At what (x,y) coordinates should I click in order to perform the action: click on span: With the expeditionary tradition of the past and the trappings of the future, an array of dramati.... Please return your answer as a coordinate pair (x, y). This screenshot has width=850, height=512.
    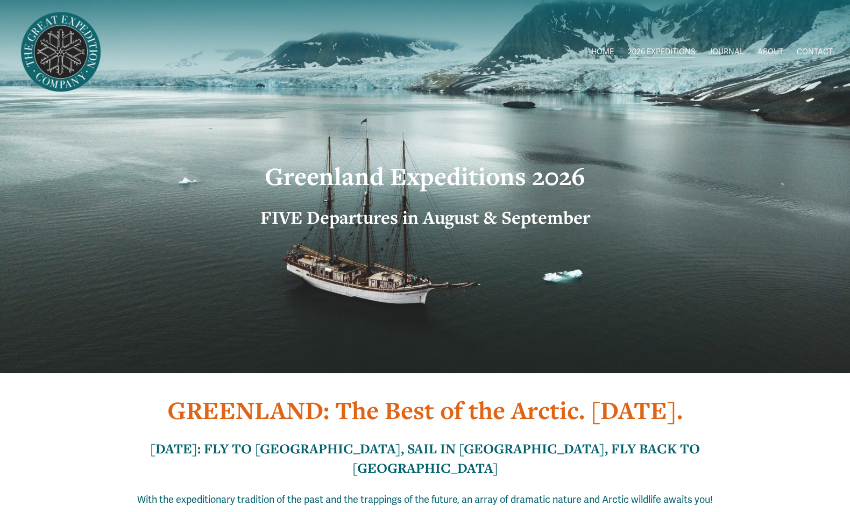
    Looking at the image, I should click on (425, 500).